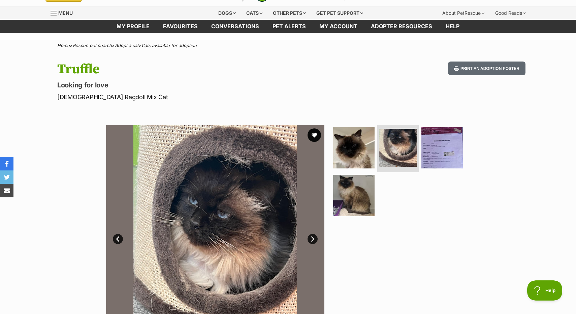 This screenshot has width=576, height=314. What do you see at coordinates (289, 13) in the screenshot?
I see `div: Other pets` at bounding box center [289, 13].